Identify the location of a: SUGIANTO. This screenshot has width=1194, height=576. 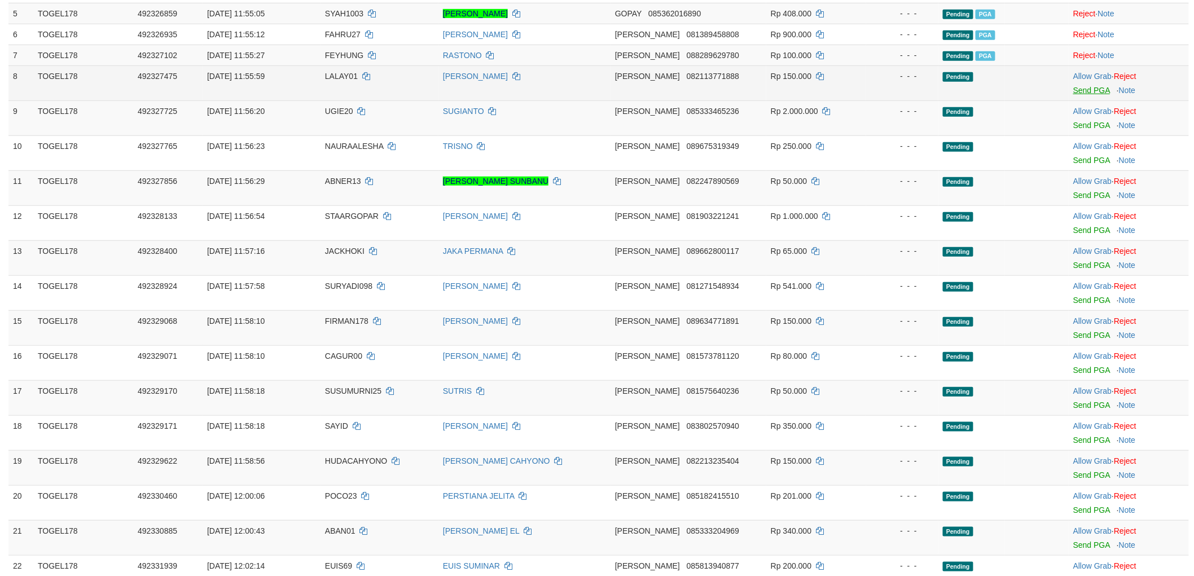
(463, 111).